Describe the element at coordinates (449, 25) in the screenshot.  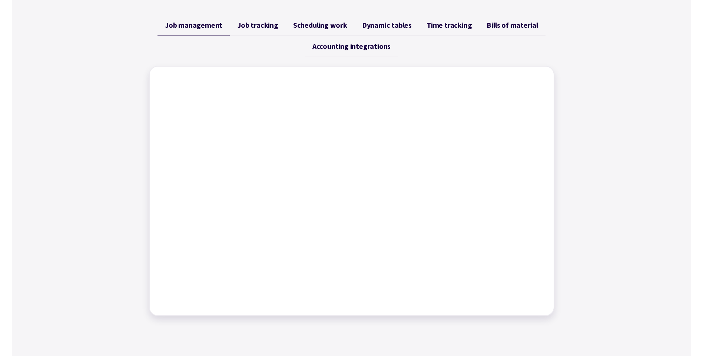
I see `span: Time tracking` at that location.